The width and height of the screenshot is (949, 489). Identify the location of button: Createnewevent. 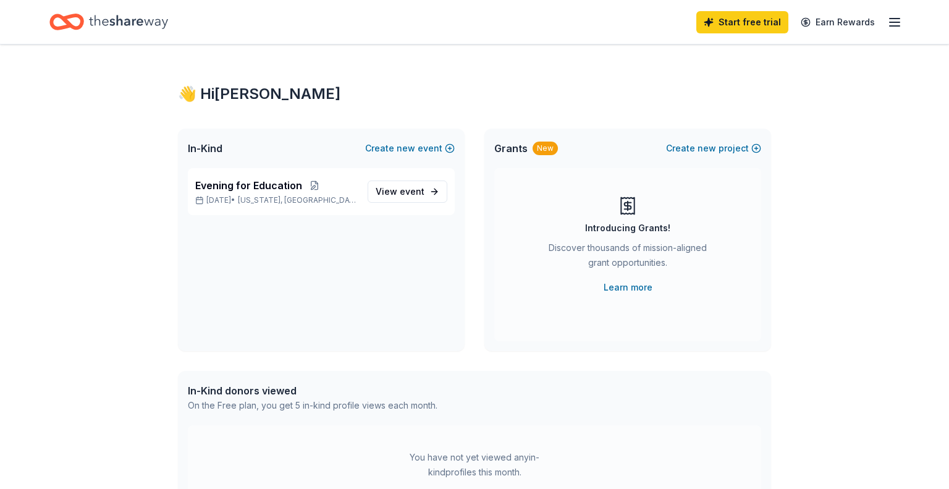
(410, 148).